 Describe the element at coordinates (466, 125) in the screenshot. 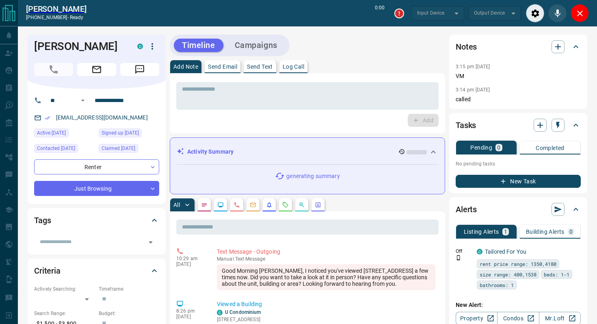

I see `h2: Tasks` at that location.